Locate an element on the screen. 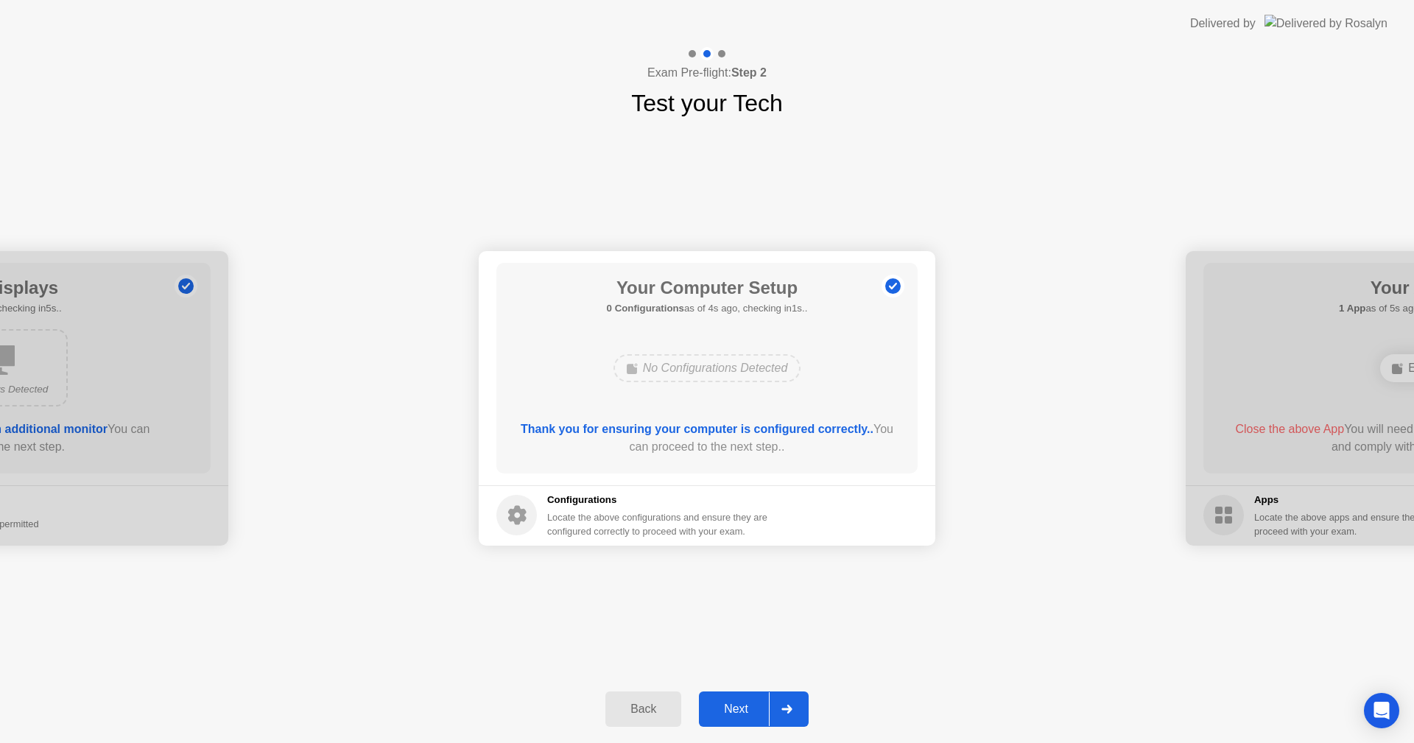  div: No Configurations Detected is located at coordinates (707, 368).